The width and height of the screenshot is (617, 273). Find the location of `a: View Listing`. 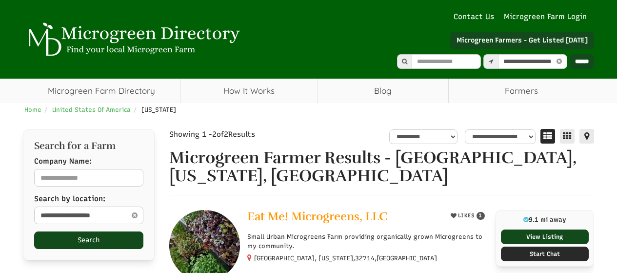

a: View Listing is located at coordinates (545, 237).